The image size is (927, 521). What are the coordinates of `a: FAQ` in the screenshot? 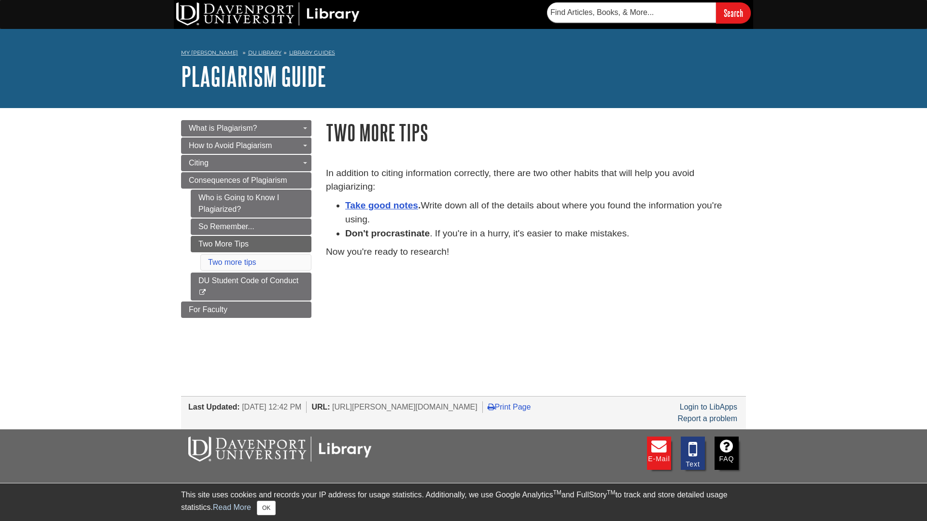 It's located at (726, 453).